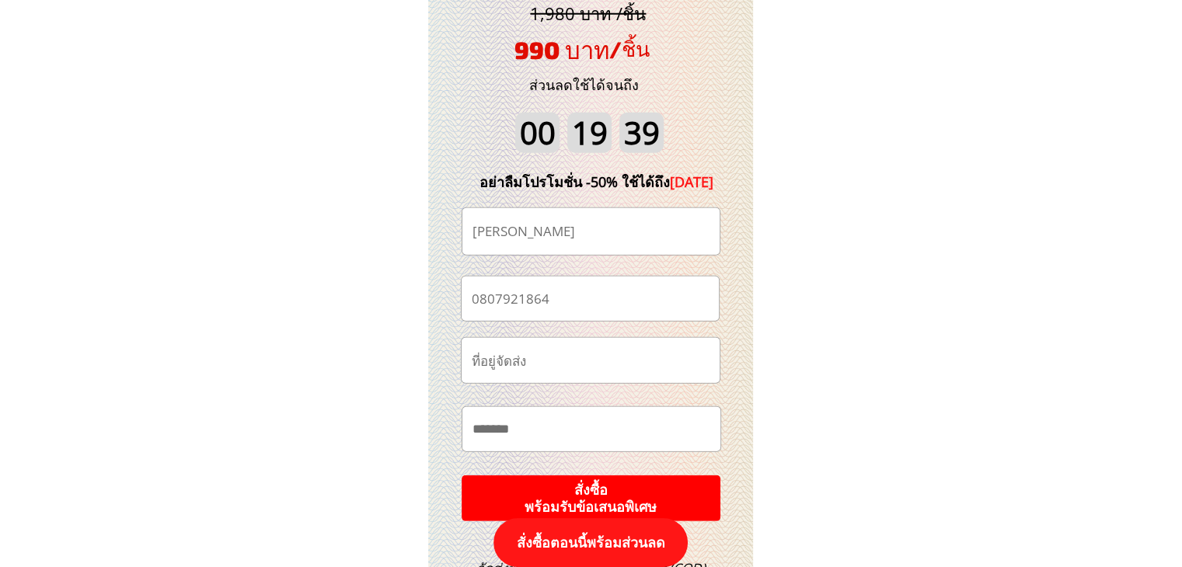 This screenshot has width=1182, height=567. What do you see at coordinates (597, 182) in the screenshot?
I see `div: อย่าลืมโปรโมชั่น -50% ใช้ได้ถึง` at bounding box center [597, 182].